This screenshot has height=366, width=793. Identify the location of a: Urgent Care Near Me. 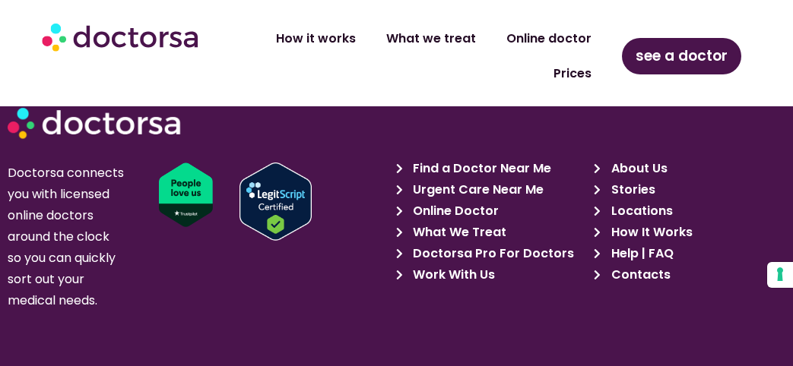
(490, 190).